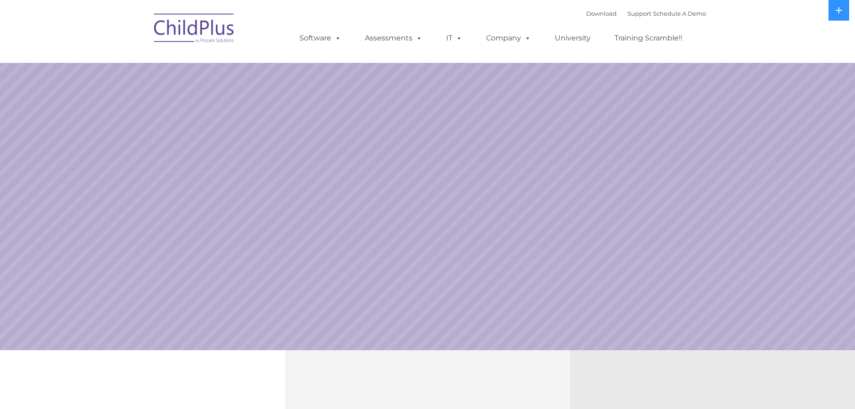 This screenshot has height=409, width=855. I want to click on a: Assessments, so click(394, 38).